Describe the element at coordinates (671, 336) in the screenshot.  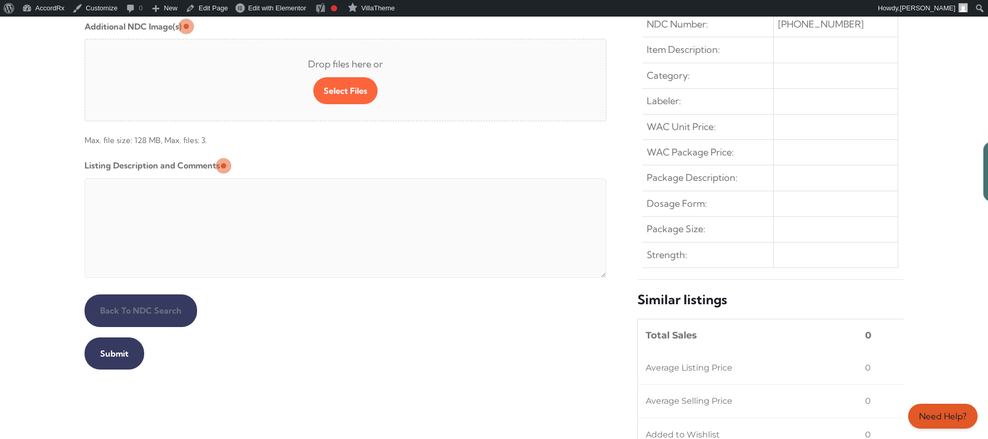
I see `span: Total Sales` at that location.